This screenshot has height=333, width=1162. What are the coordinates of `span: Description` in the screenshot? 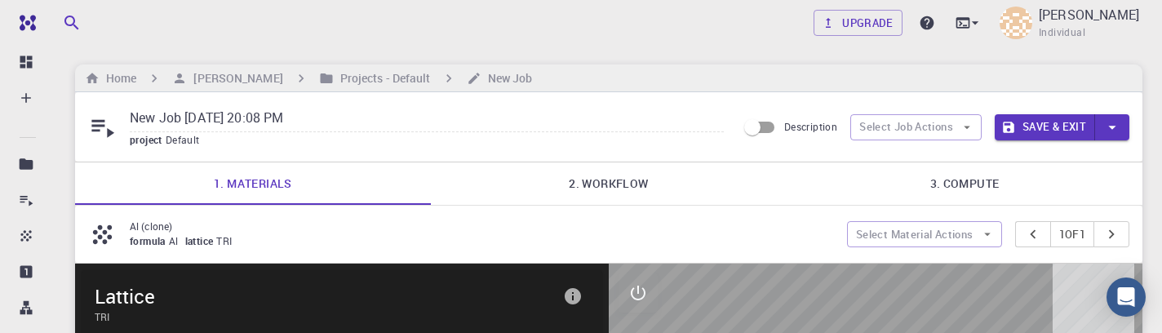 It's located at (810, 127).